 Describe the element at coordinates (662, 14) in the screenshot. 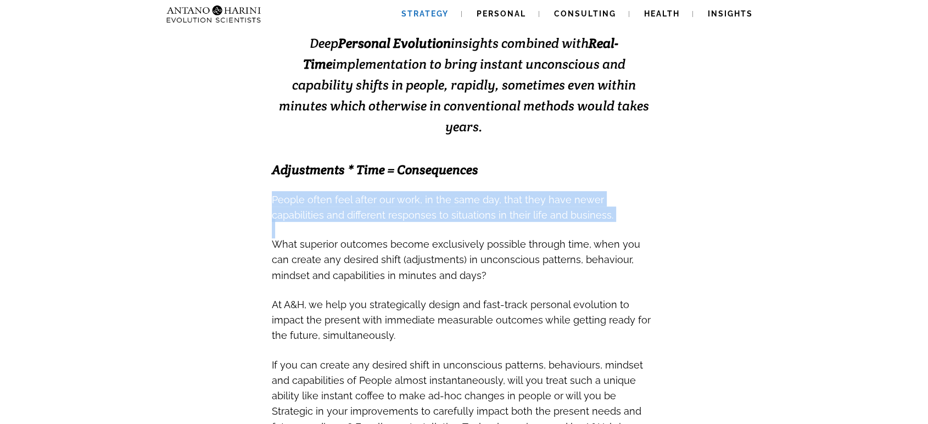

I see `span: Health` at that location.